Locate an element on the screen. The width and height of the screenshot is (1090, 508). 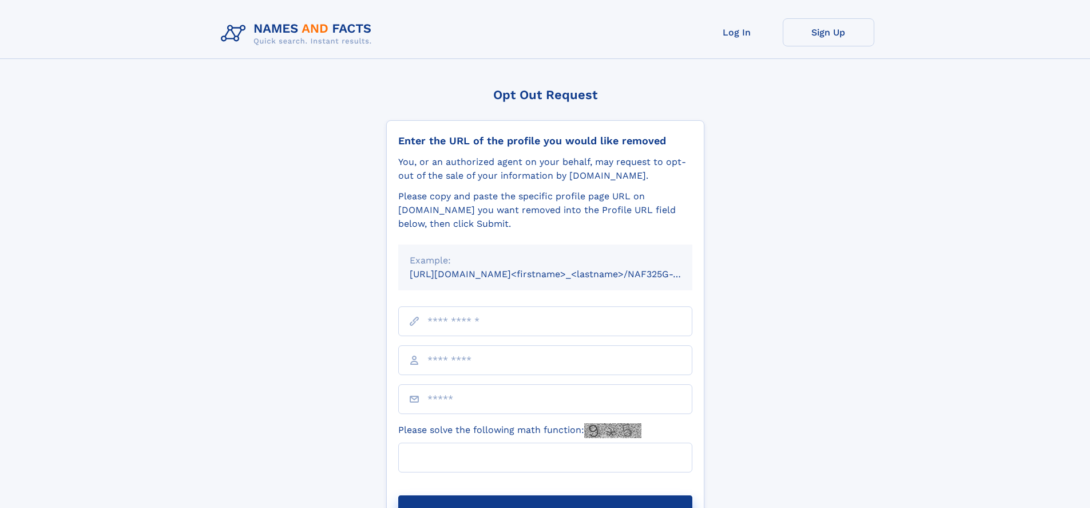
div: Example: is located at coordinates (545, 260).